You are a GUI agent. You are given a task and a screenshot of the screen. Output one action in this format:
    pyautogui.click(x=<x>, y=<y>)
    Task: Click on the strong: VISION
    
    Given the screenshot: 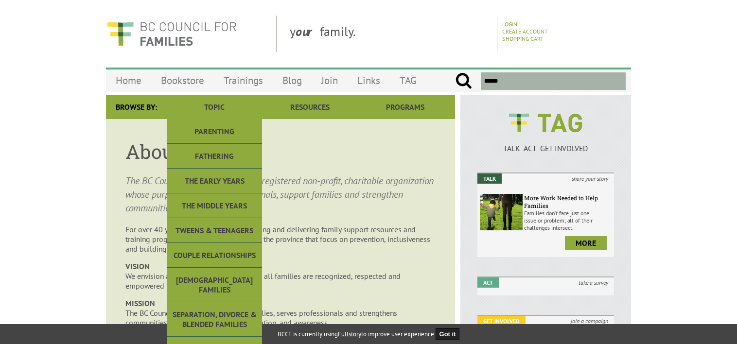 What is the action you would take?
    pyautogui.click(x=138, y=267)
    